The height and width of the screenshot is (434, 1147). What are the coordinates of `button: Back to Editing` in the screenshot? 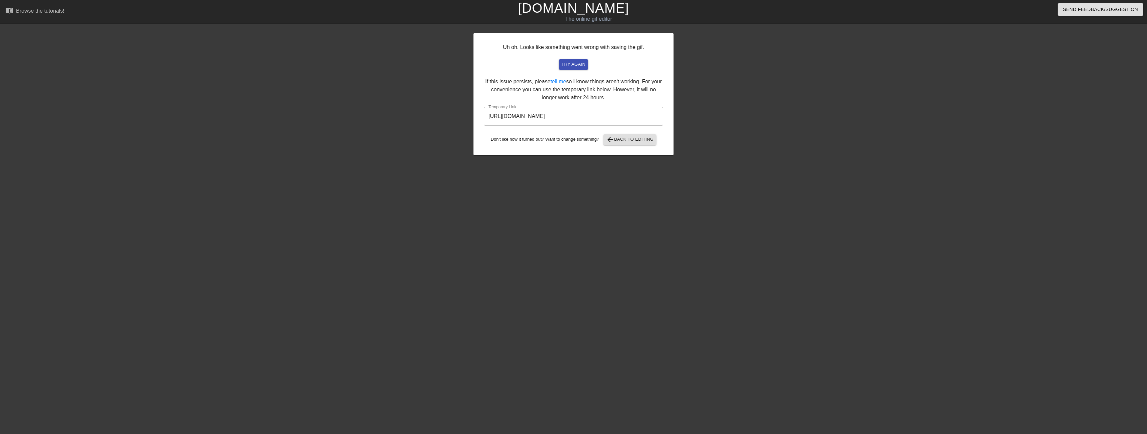 It's located at (630, 140).